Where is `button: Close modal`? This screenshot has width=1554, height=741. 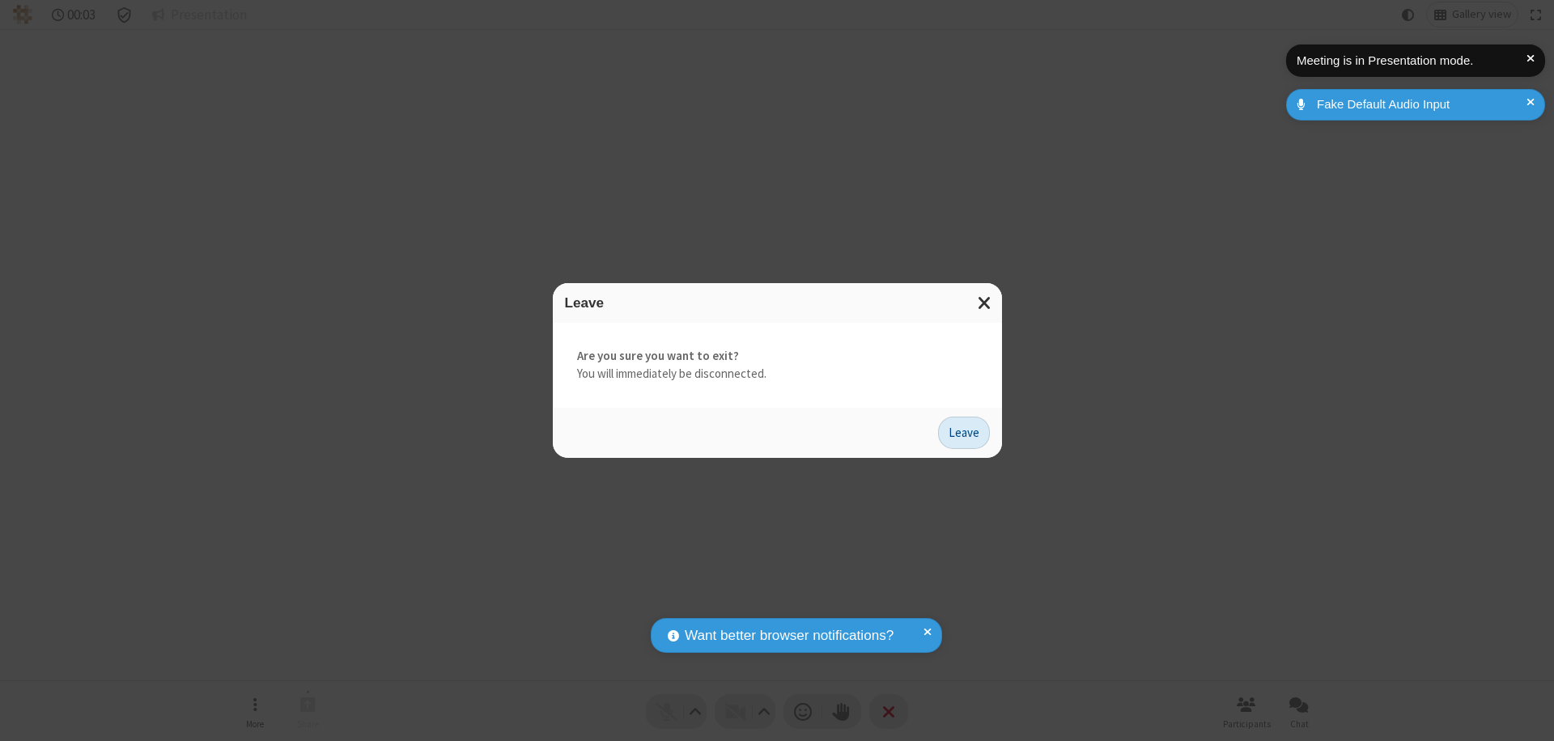 button: Close modal is located at coordinates (985, 303).